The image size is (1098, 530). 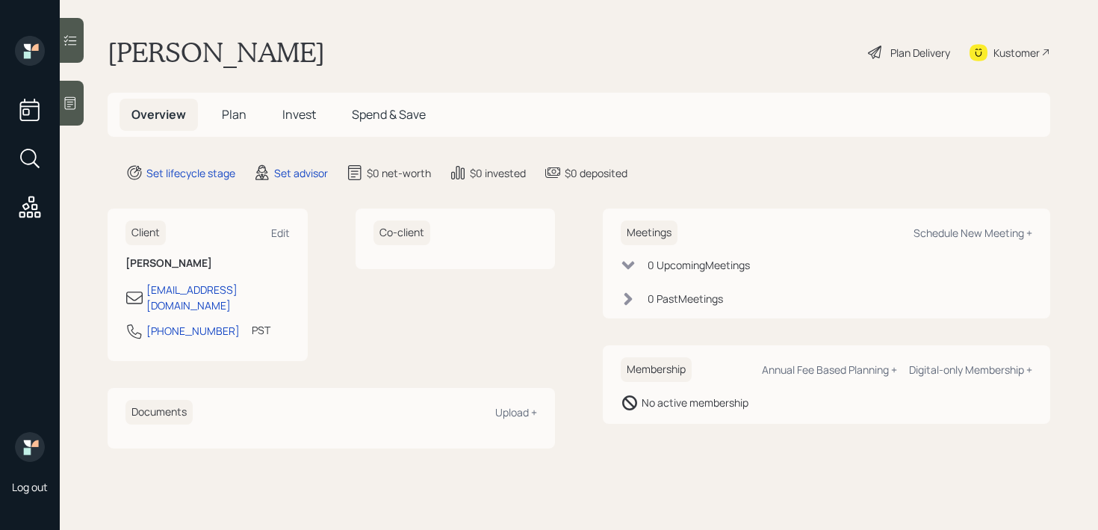 I want to click on div: $0 deposited, so click(x=596, y=173).